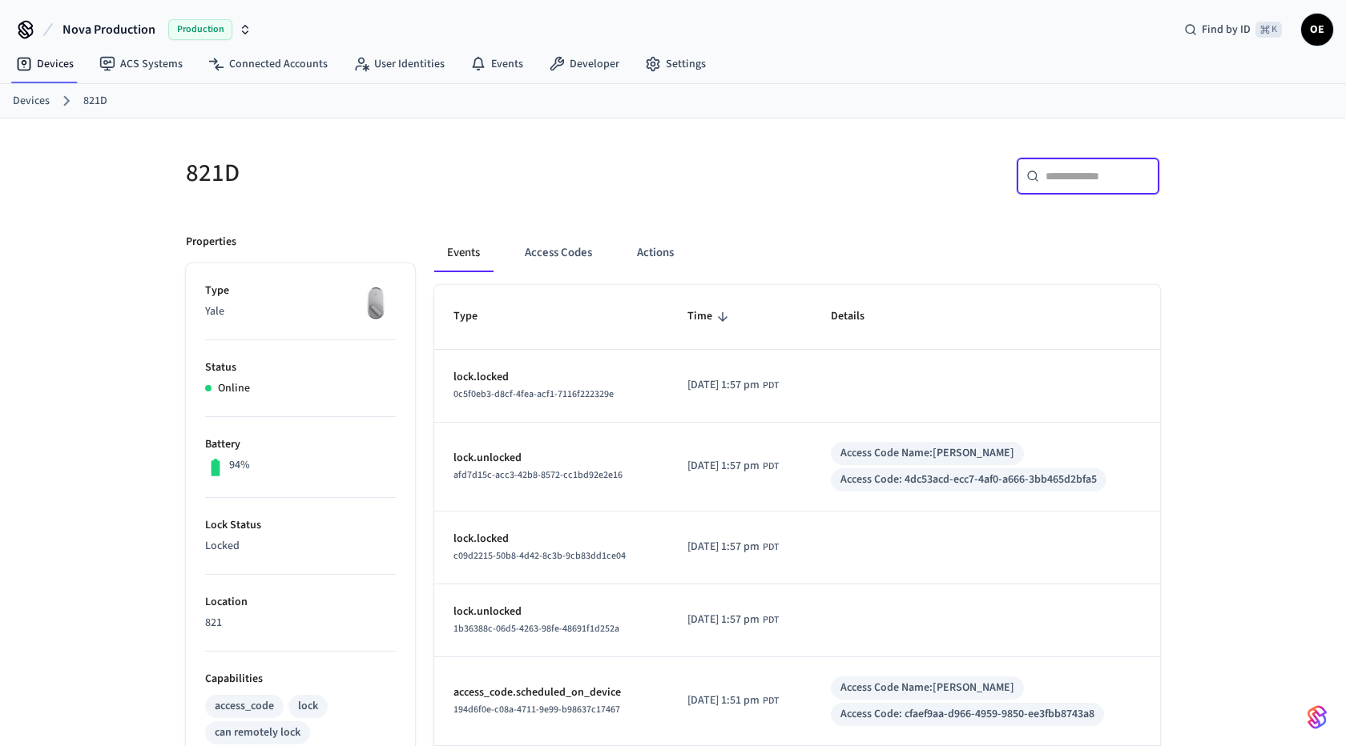 The image size is (1346, 746). Describe the element at coordinates (1317, 718) in the screenshot. I see `img: SeamLogoGradient.69752ec5.svg` at that location.